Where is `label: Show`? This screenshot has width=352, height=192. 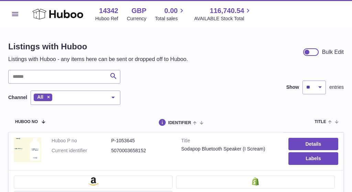 label: Show is located at coordinates (292, 87).